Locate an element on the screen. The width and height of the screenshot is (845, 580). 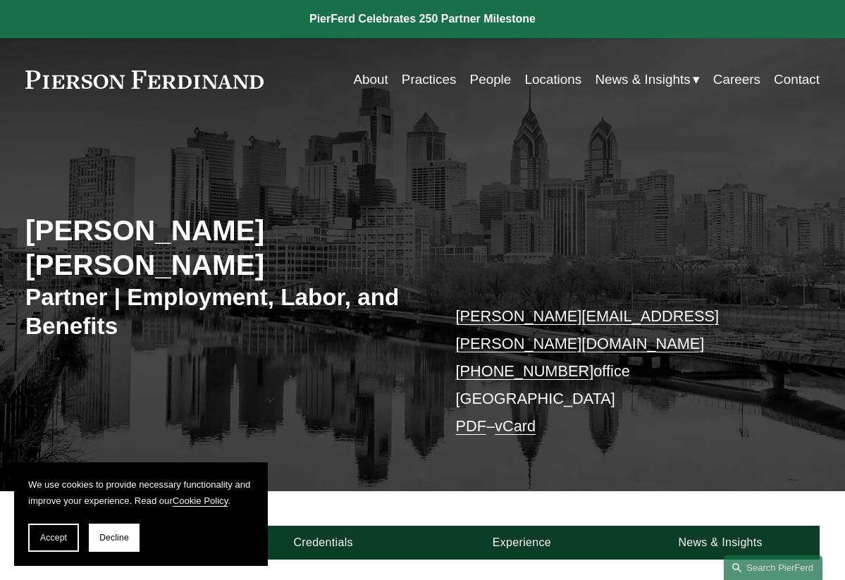
span: News & Insights is located at coordinates (642, 80).